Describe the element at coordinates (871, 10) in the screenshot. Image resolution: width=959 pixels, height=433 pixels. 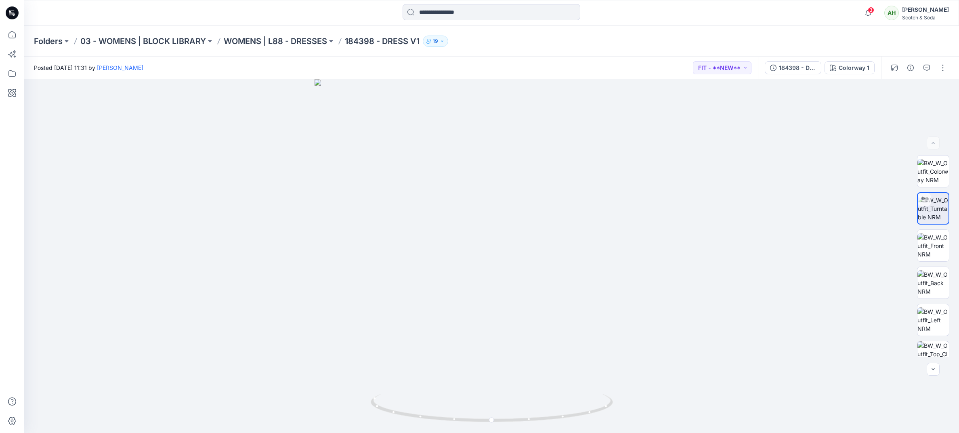
I see `span: 3` at that location.